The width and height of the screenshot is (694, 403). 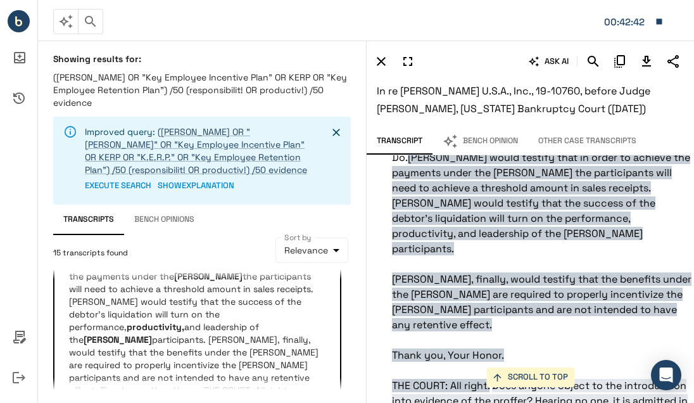 What do you see at coordinates (480, 141) in the screenshot?
I see `button: Bench Opinion` at bounding box center [480, 141].